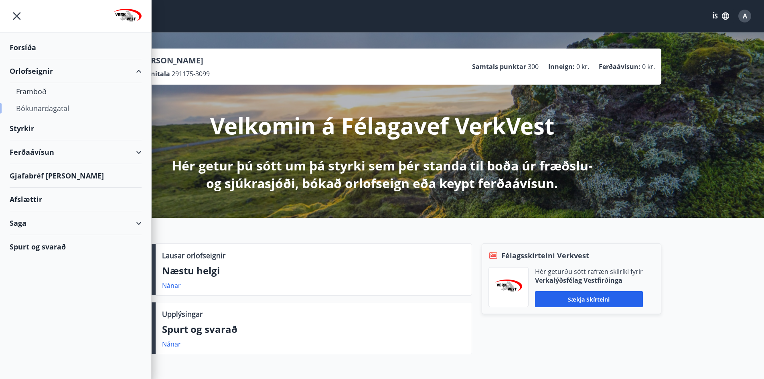 Image resolution: width=764 pixels, height=379 pixels. What do you see at coordinates (314, 329) in the screenshot?
I see `p: Spurt og svarað` at bounding box center [314, 329].